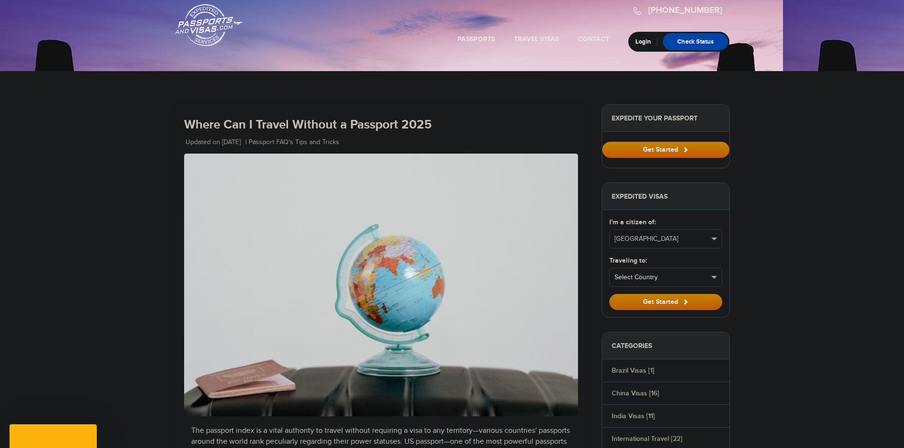  I want to click on a: India Visas [11], so click(633, 416).